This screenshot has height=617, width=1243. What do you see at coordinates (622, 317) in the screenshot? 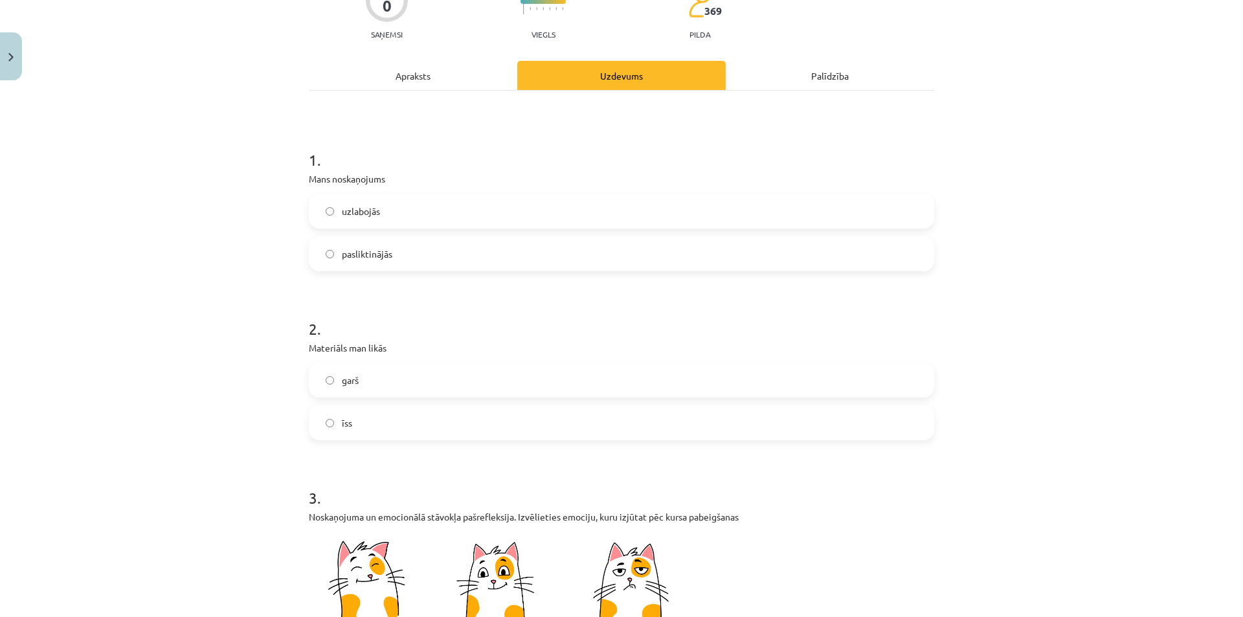
I see `h1: 2 .` at bounding box center [622, 317].